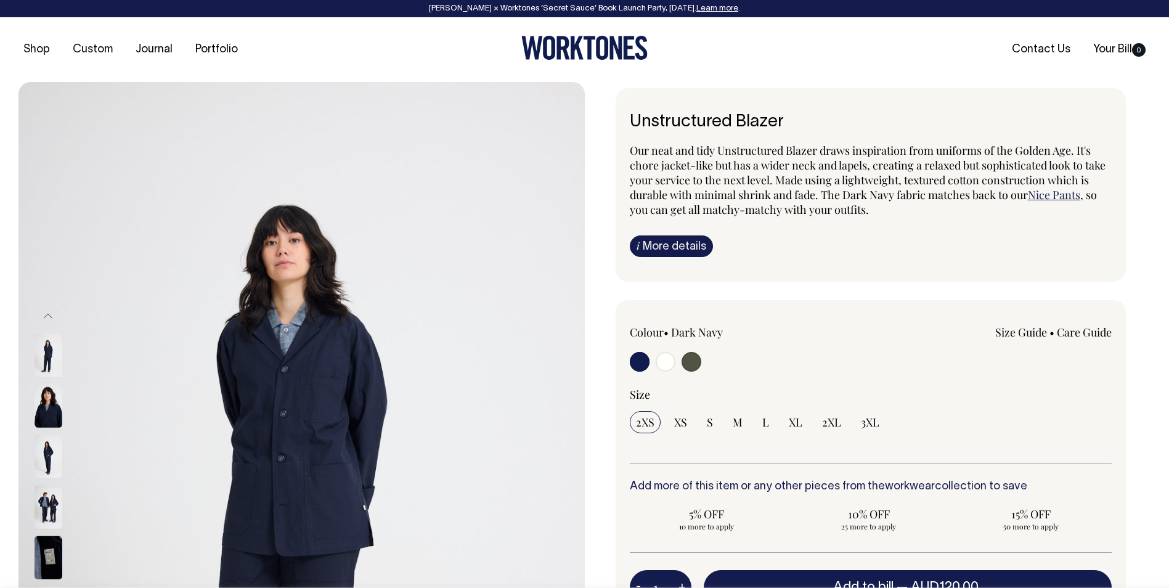  What do you see at coordinates (766, 422) in the screenshot?
I see `input: L` at bounding box center [766, 422].